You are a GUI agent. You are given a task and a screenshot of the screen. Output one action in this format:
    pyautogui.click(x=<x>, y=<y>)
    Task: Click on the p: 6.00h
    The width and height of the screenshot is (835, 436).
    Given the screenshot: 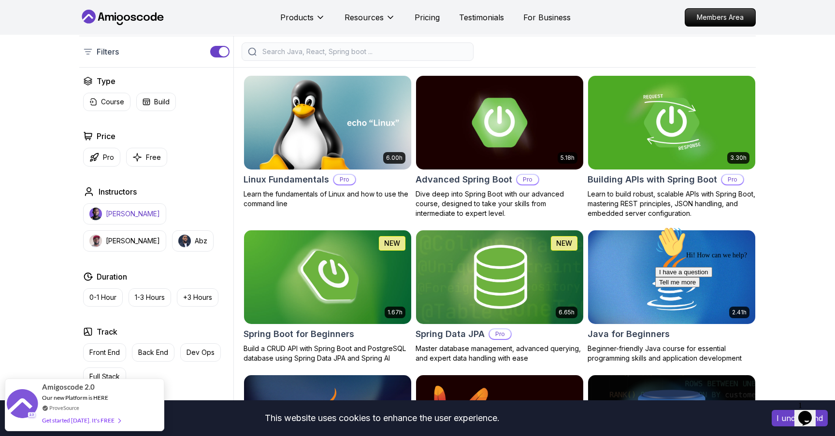 What is the action you would take?
    pyautogui.click(x=394, y=158)
    